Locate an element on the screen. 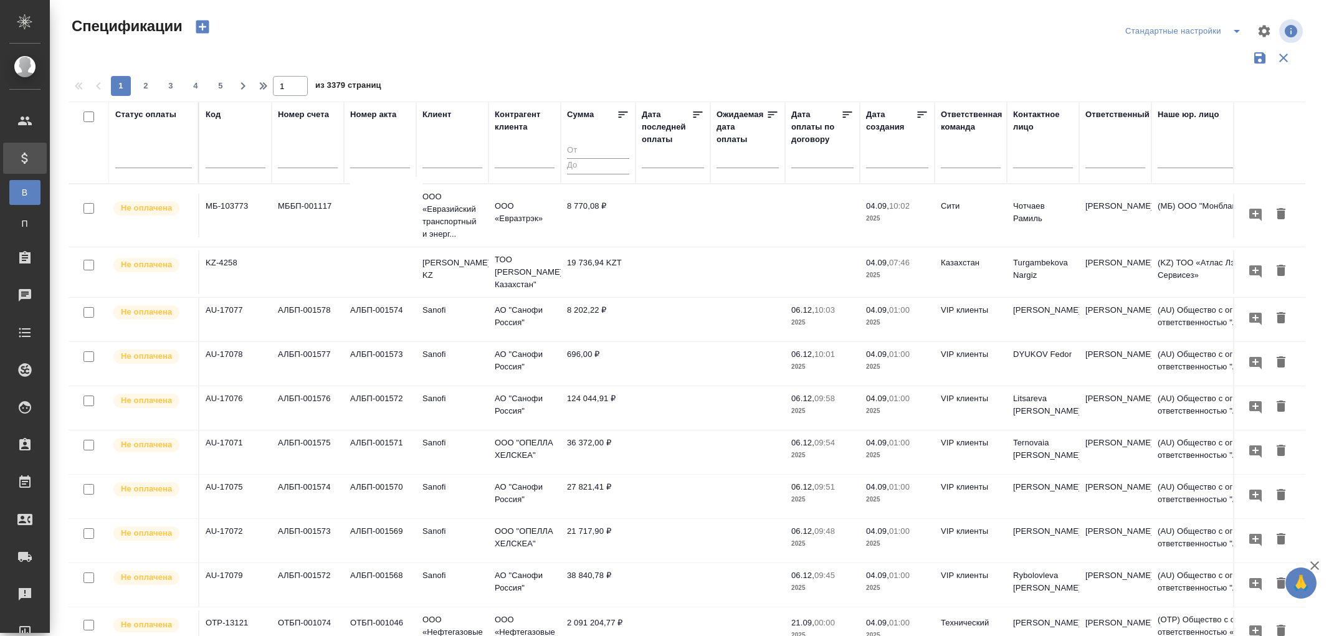  td: АЛБП-001577 is located at coordinates (308, 364).